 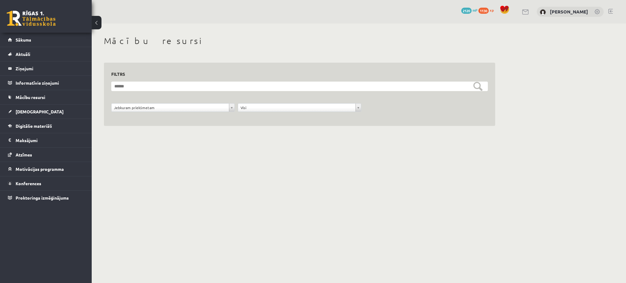 I want to click on a: Sākums, so click(x=46, y=40).